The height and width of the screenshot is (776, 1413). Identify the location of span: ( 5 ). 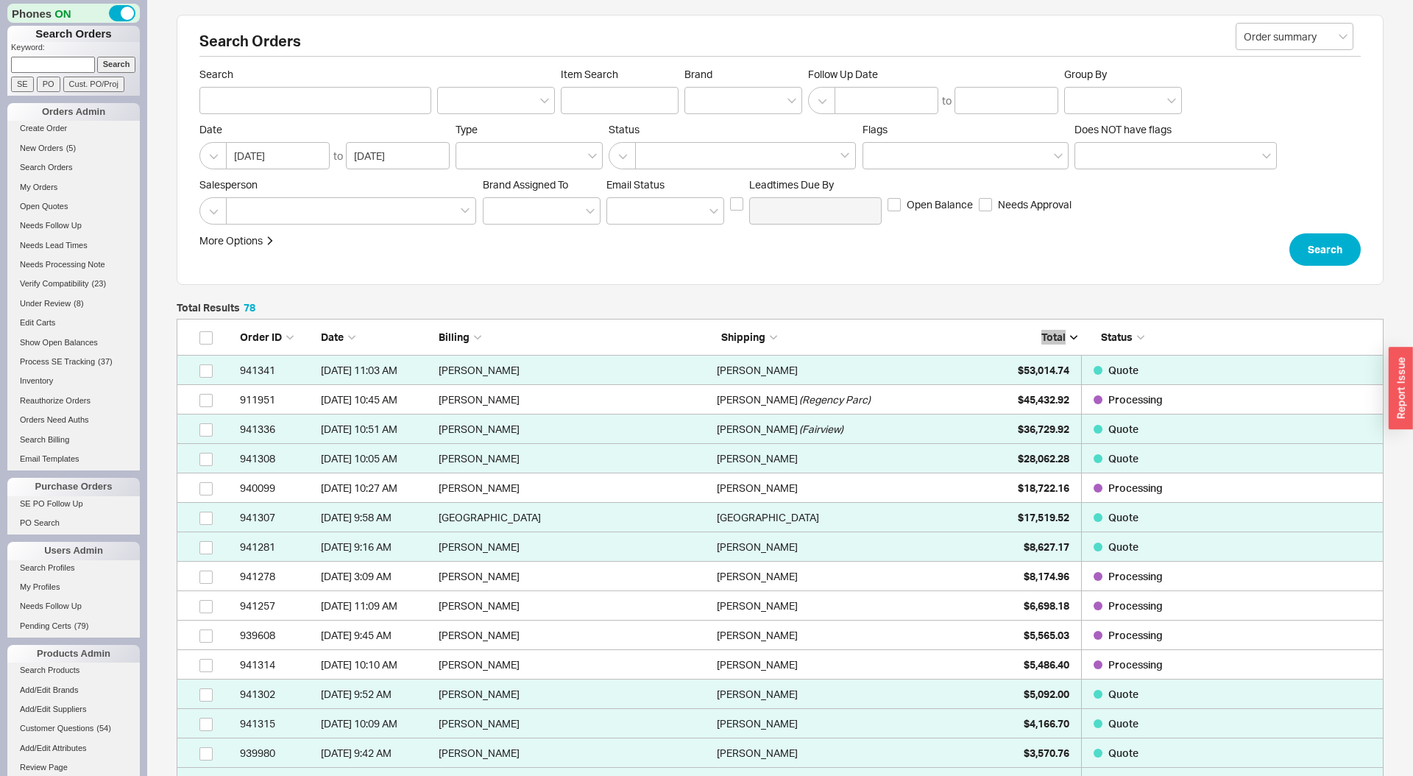
(71, 148).